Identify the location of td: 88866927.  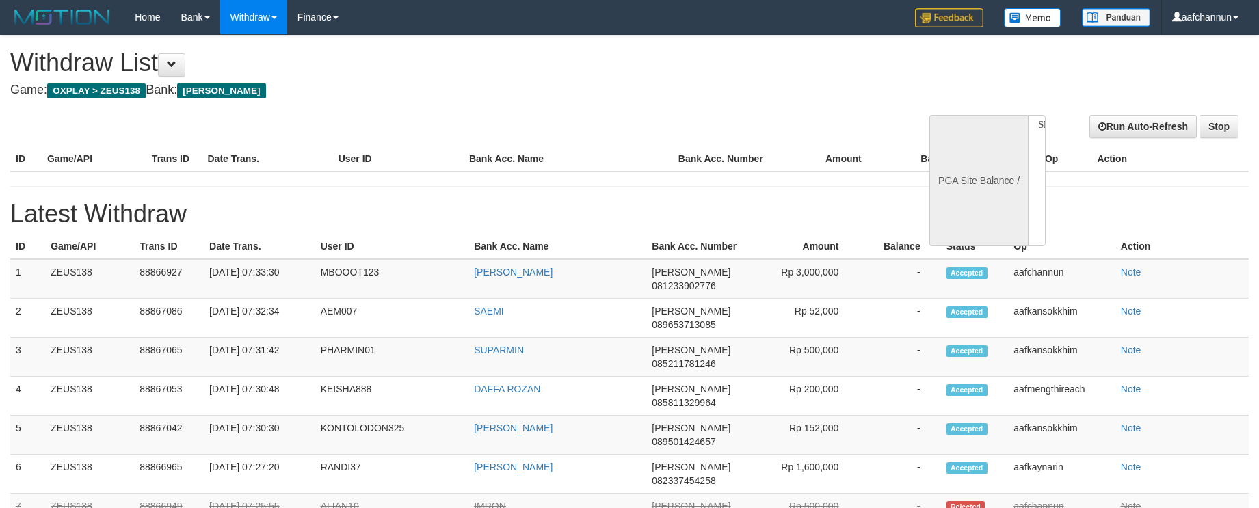
(169, 279).